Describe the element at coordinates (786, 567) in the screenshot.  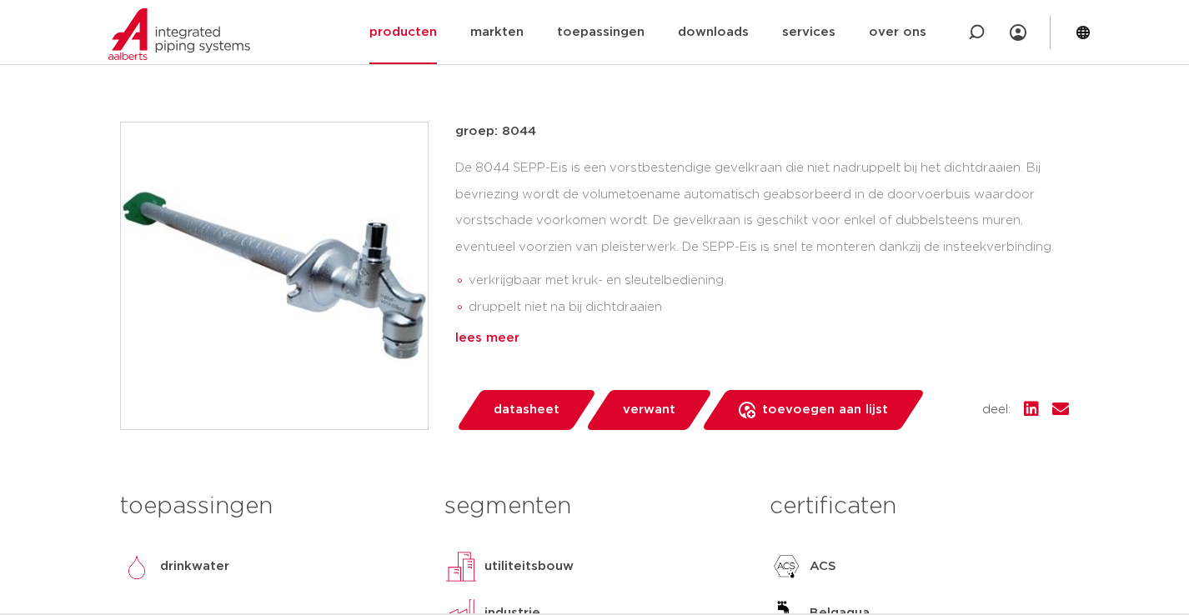
I see `img: ACS` at that location.